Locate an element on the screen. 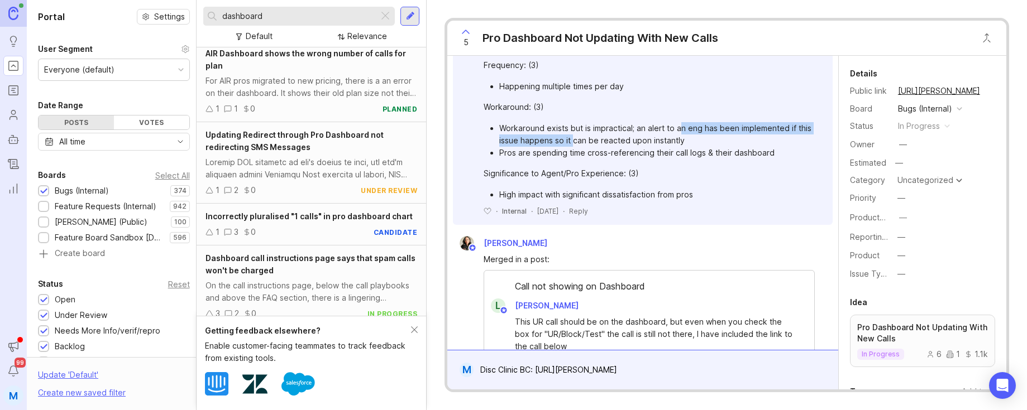 This screenshot has width=1027, height=410. div: Call not showing on Dashboard is located at coordinates (649, 289).